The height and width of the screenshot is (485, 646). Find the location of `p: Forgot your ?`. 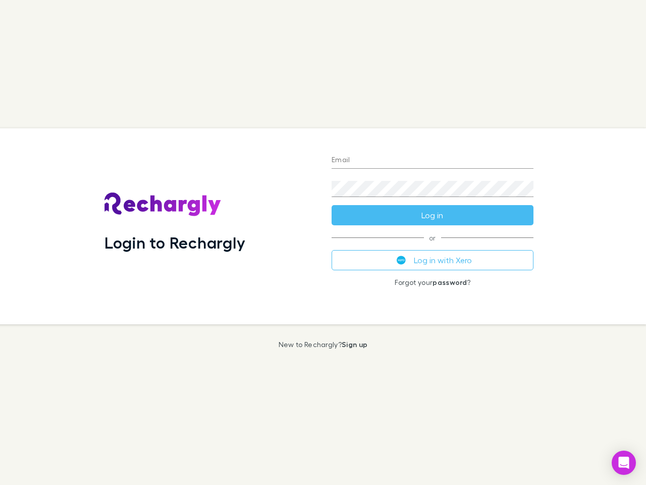

p: Forgot your ? is located at coordinates (433, 282).